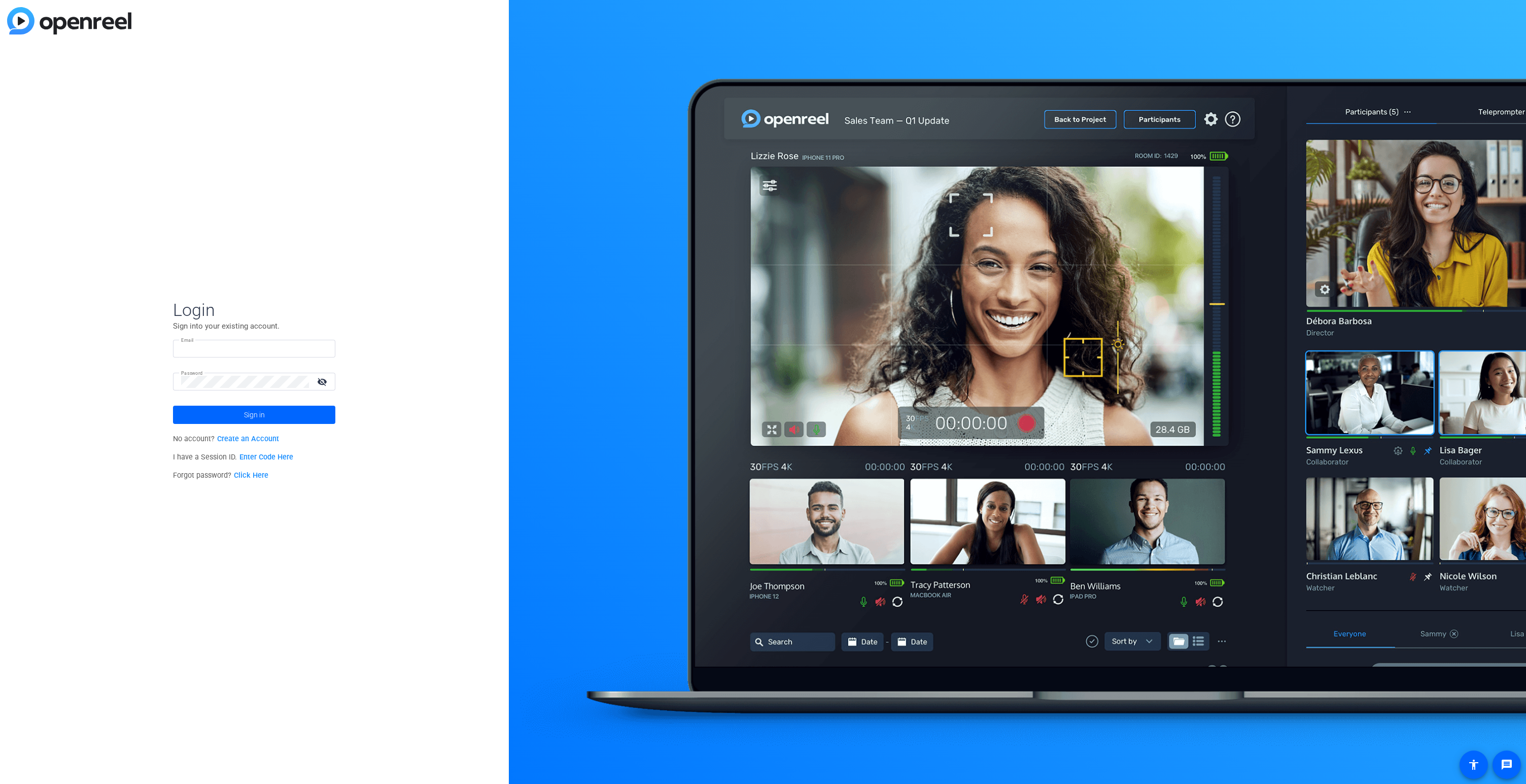 The width and height of the screenshot is (1526, 784). I want to click on mat-label: Password, so click(192, 373).